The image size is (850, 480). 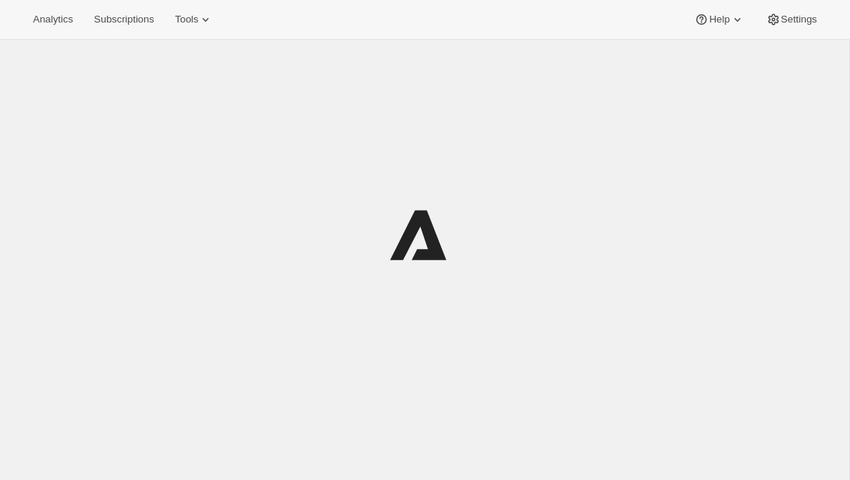 What do you see at coordinates (53, 20) in the screenshot?
I see `button: Analytics` at bounding box center [53, 20].